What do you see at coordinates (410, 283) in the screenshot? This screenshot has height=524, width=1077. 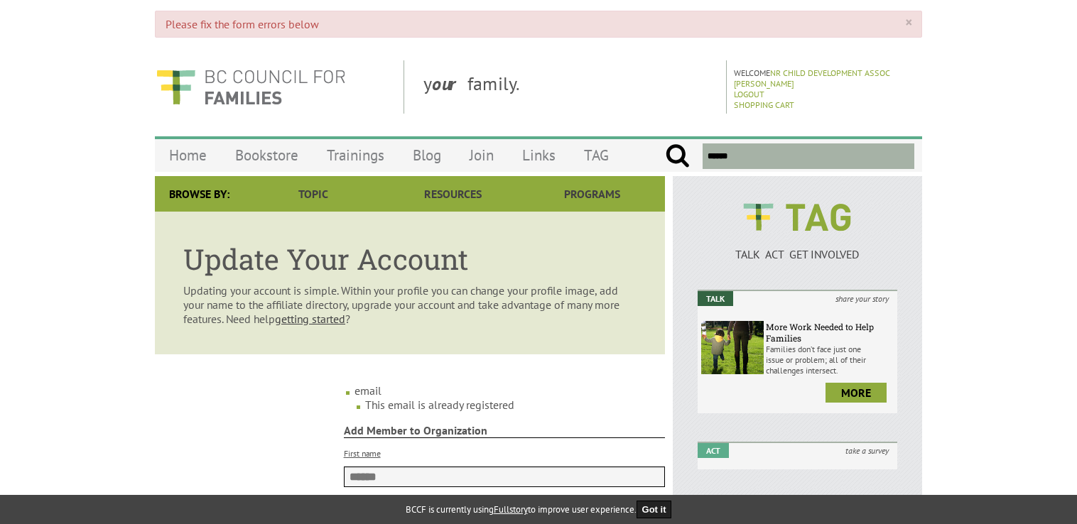 I see `article: Updating your account is simple. Within your profile you can change your profile image, add your ...` at bounding box center [410, 283].